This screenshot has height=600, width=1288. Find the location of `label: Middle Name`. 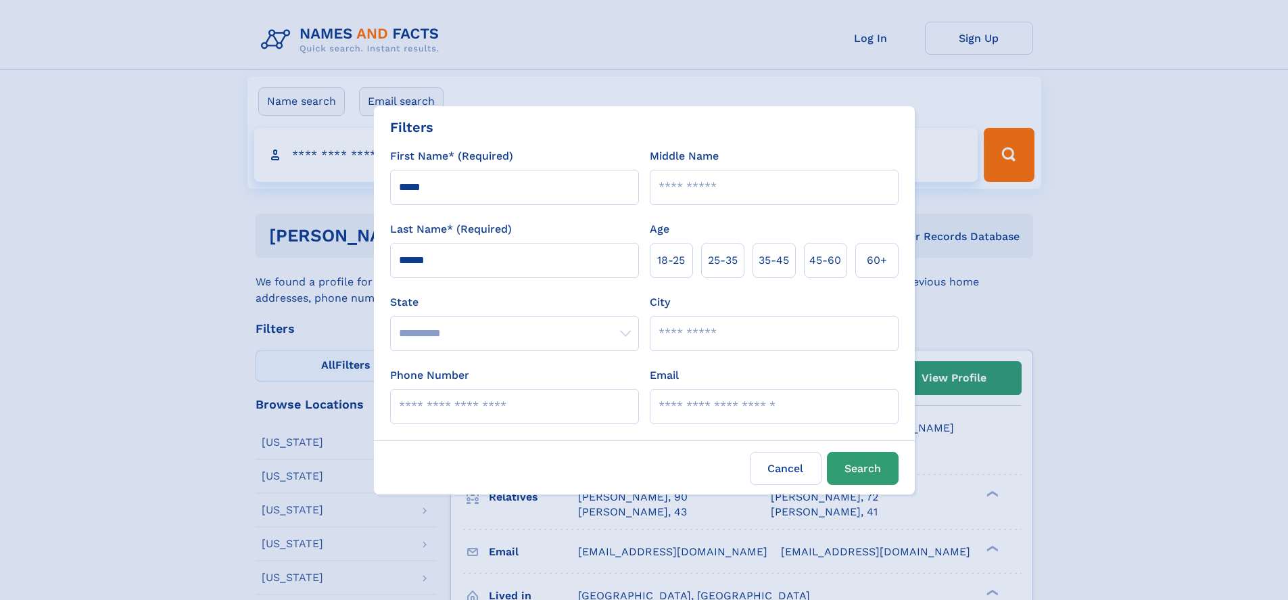

label: Middle Name is located at coordinates (684, 156).